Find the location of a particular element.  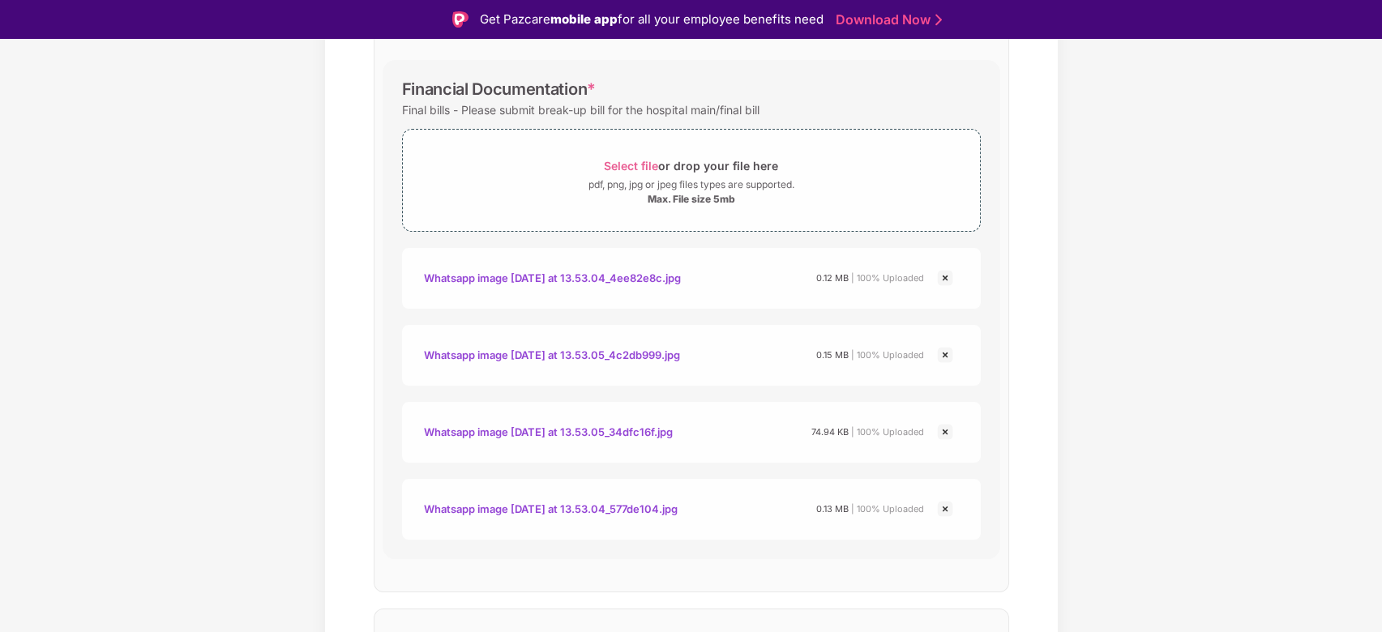

a: Download Now is located at coordinates (886, 19).